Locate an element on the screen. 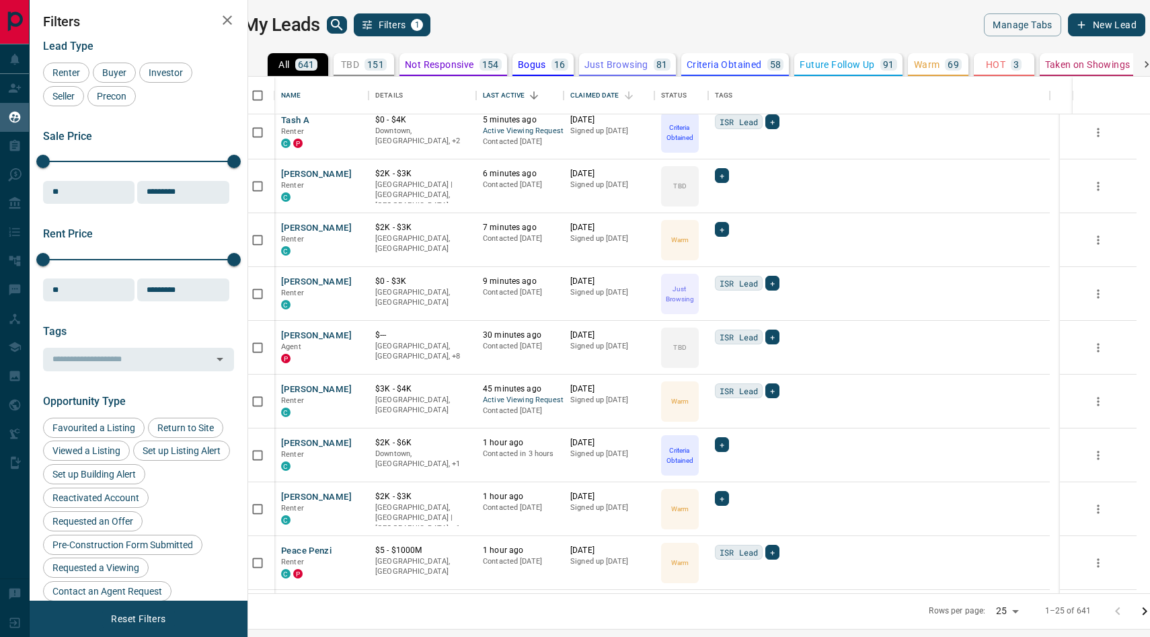  div: Name is located at coordinates (291, 95).